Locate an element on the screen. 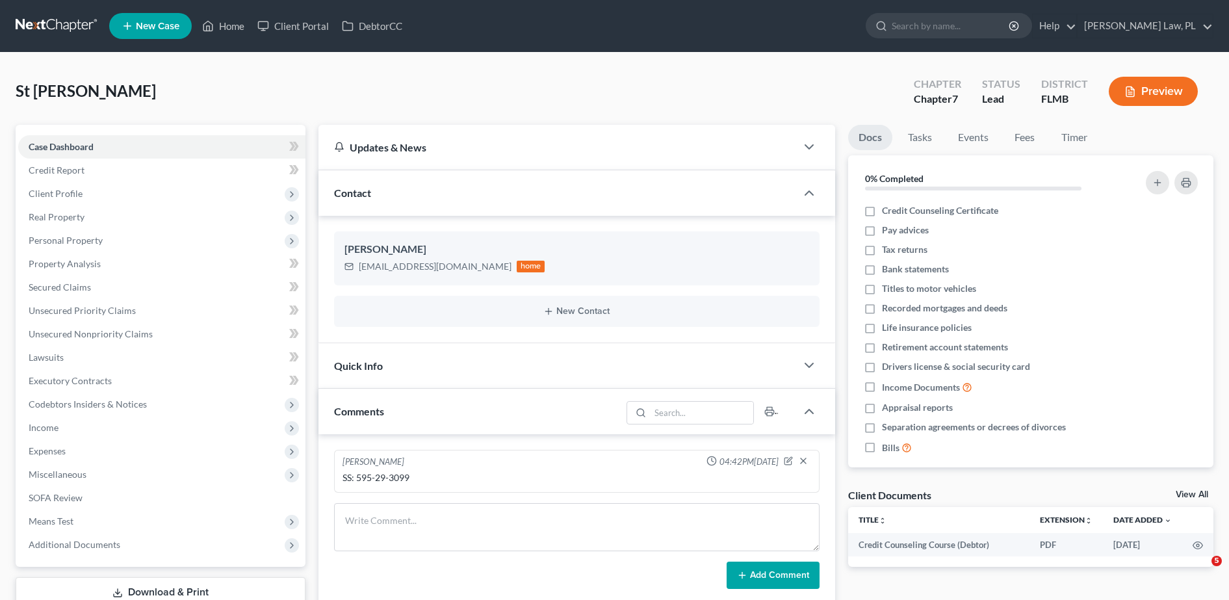 The image size is (1229, 600). span: Means Test is located at coordinates (51, 521).